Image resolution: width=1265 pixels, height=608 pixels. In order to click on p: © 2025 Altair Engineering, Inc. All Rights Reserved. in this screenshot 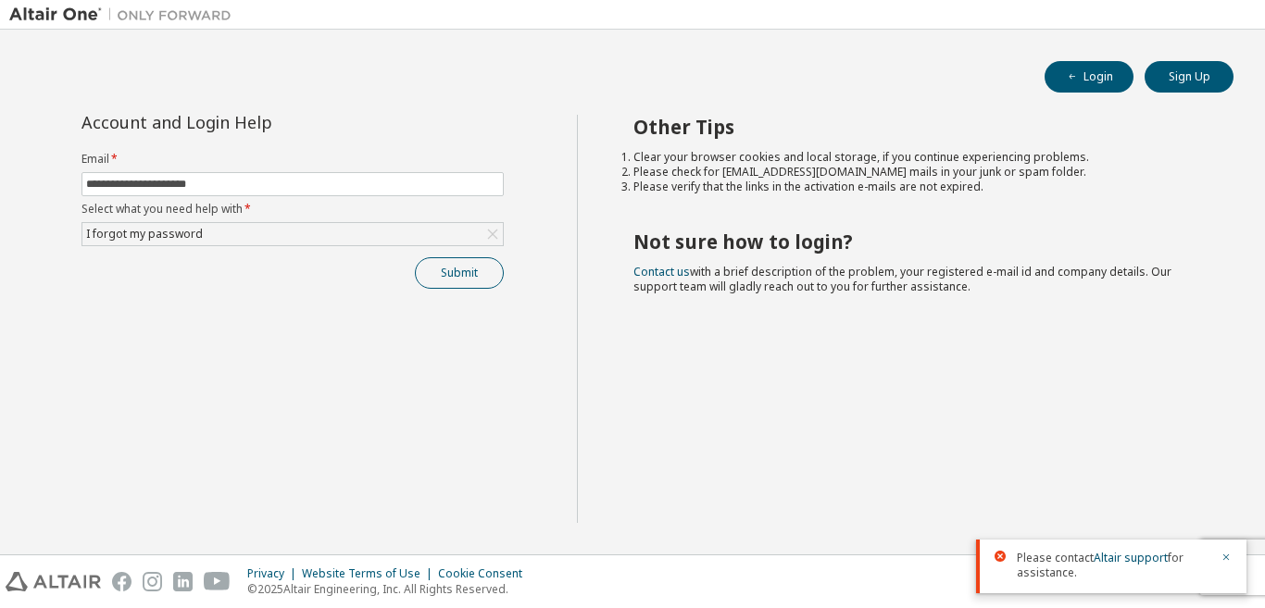, I will do `click(390, 589)`.